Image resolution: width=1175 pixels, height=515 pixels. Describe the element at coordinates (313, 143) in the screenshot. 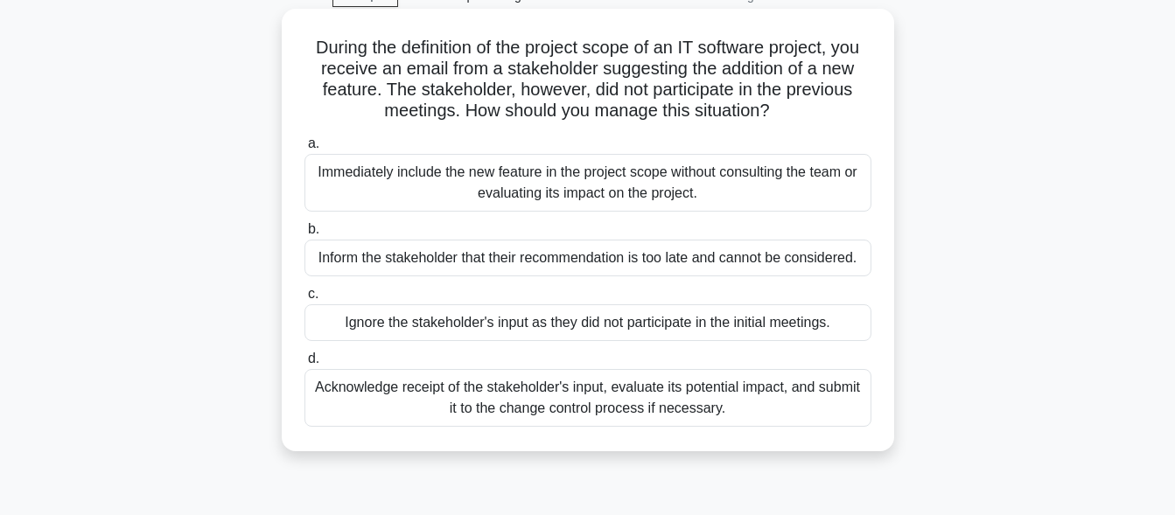

I see `span: a.` at that location.